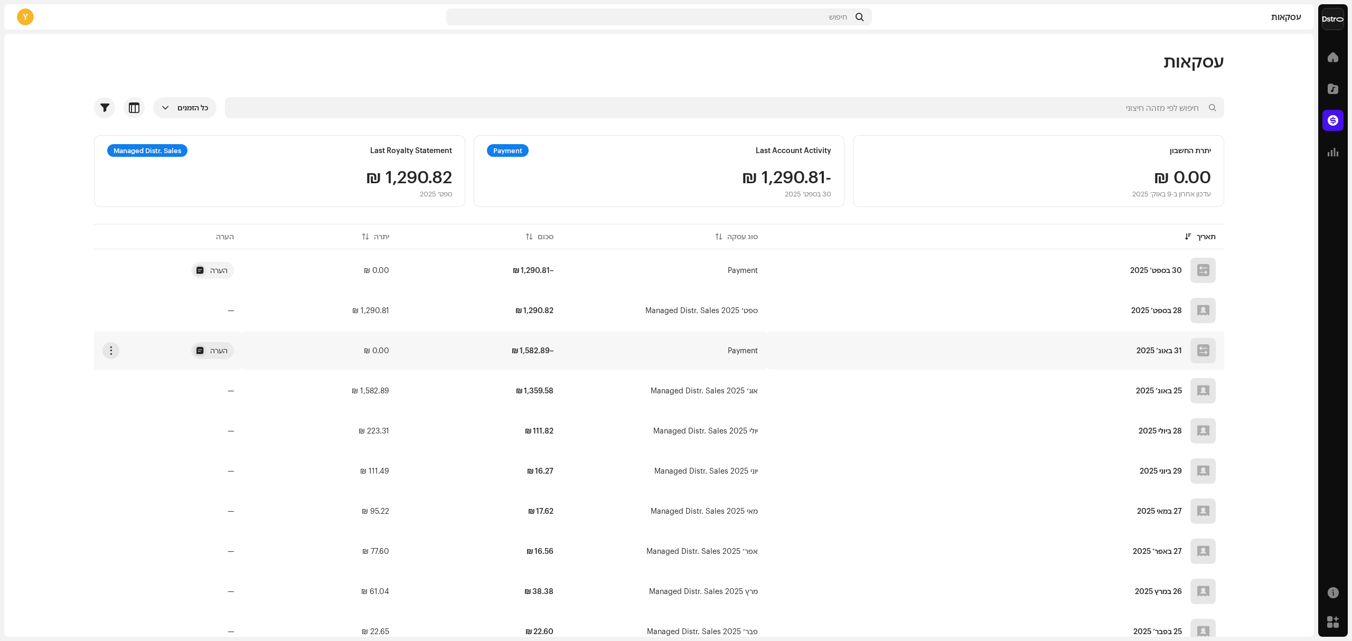 This screenshot has height=641, width=1352. Describe the element at coordinates (409, 194) in the screenshot. I see `div: ספט׳ 2025` at that location.